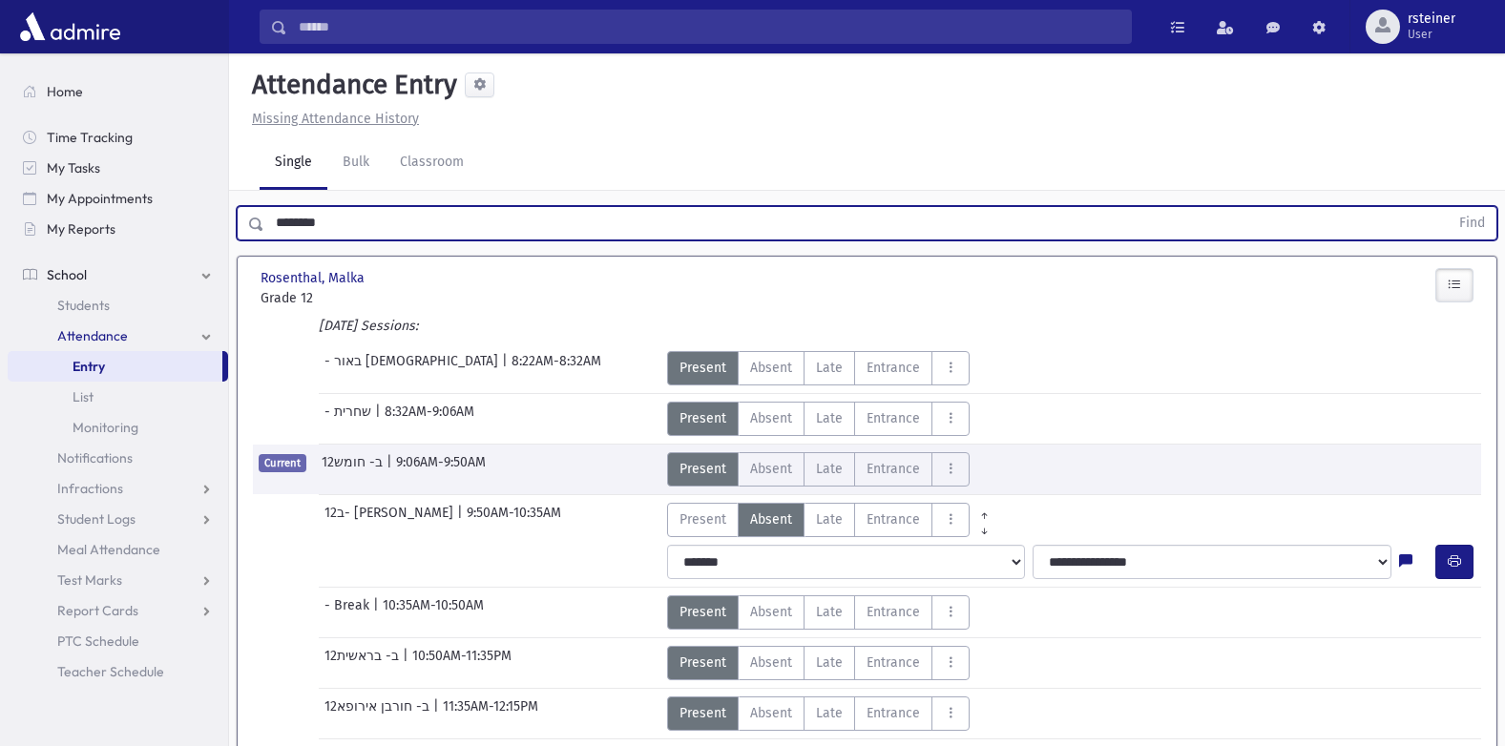 The width and height of the screenshot is (1505, 746). What do you see at coordinates (105, 428) in the screenshot?
I see `span: Monitoring` at bounding box center [105, 428].